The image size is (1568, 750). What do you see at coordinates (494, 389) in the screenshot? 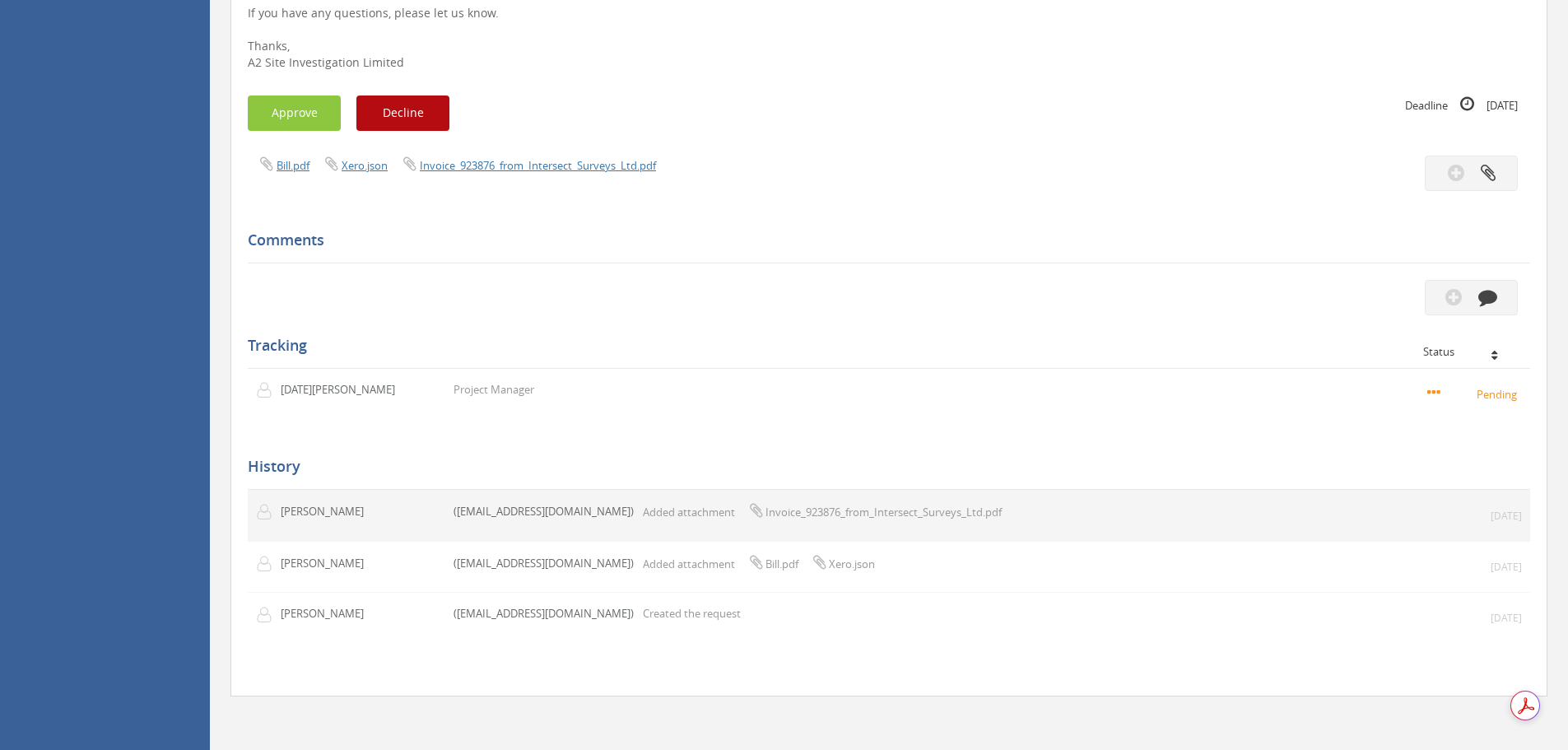
I see `p: Project Manager` at bounding box center [494, 389].